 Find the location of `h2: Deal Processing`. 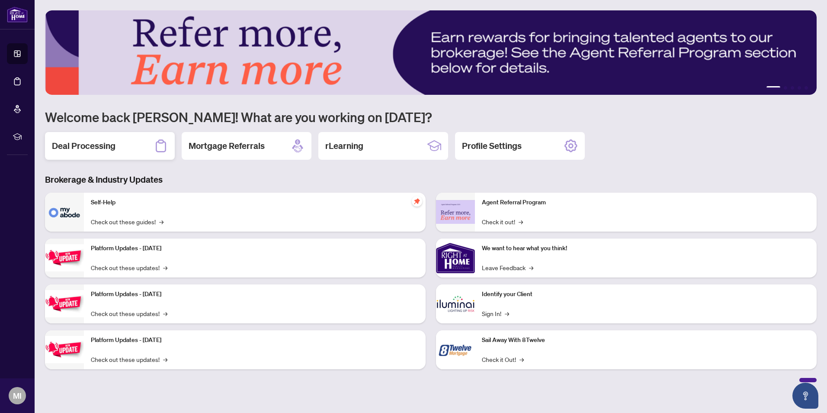

h2: Deal Processing is located at coordinates (83, 146).